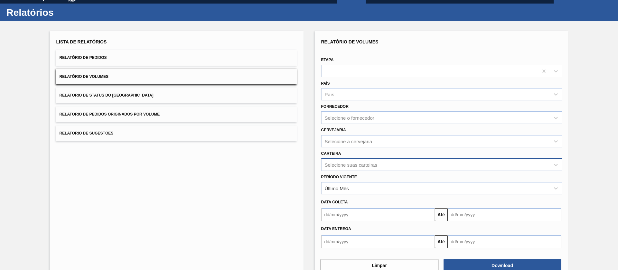  What do you see at coordinates (327, 60) in the screenshot?
I see `label: Etapa` at bounding box center [327, 60].